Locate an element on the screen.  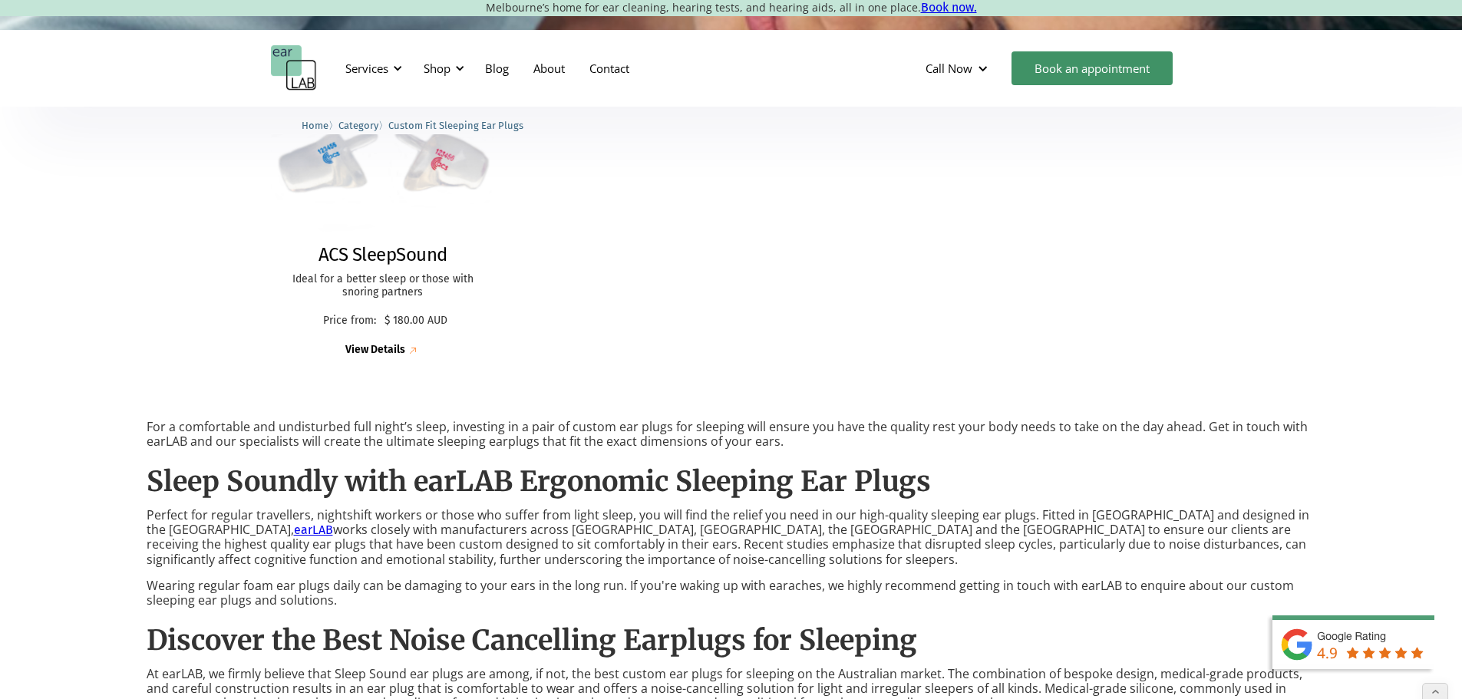
span: Home is located at coordinates (315, 125).